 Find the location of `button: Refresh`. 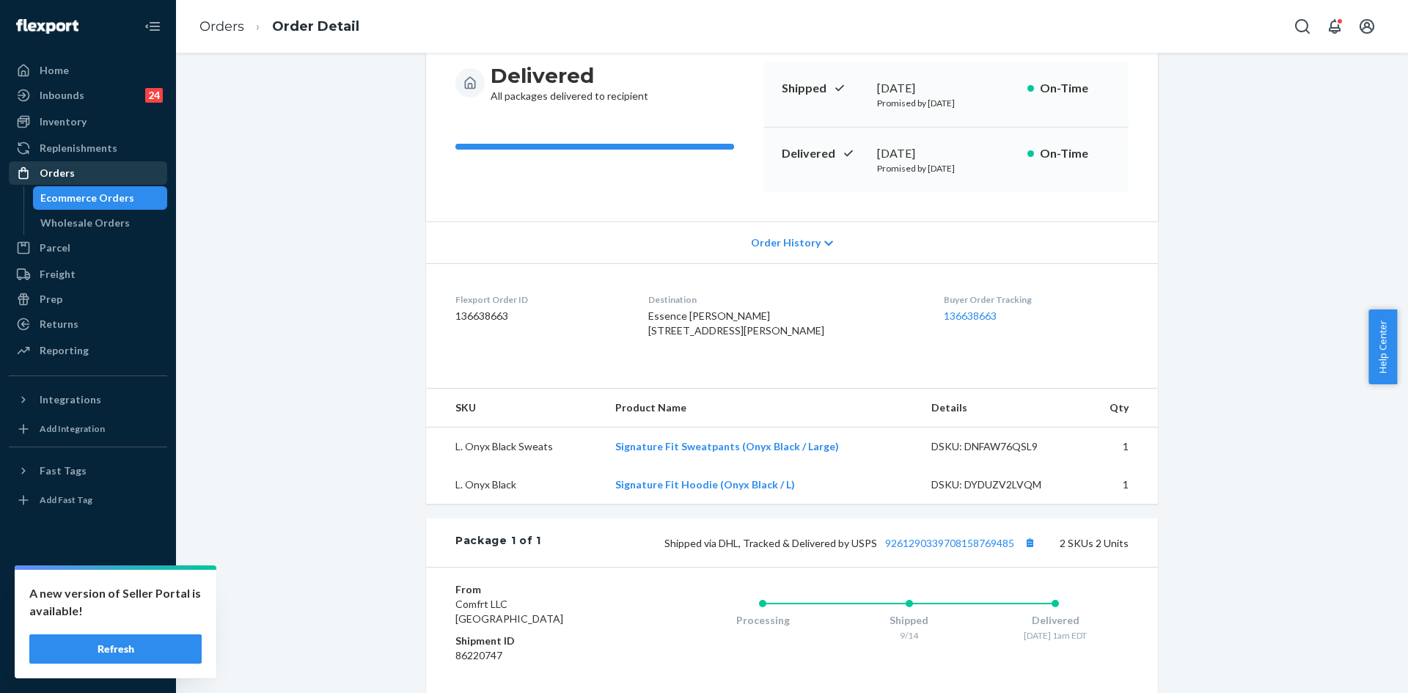

button: Refresh is located at coordinates (115, 649).